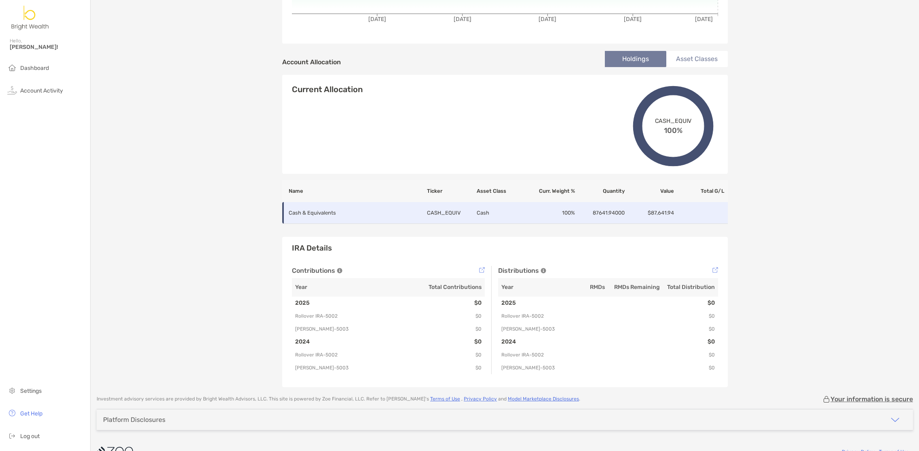 Image resolution: width=919 pixels, height=451 pixels. I want to click on td: CASH_EQUIV, so click(451, 213).